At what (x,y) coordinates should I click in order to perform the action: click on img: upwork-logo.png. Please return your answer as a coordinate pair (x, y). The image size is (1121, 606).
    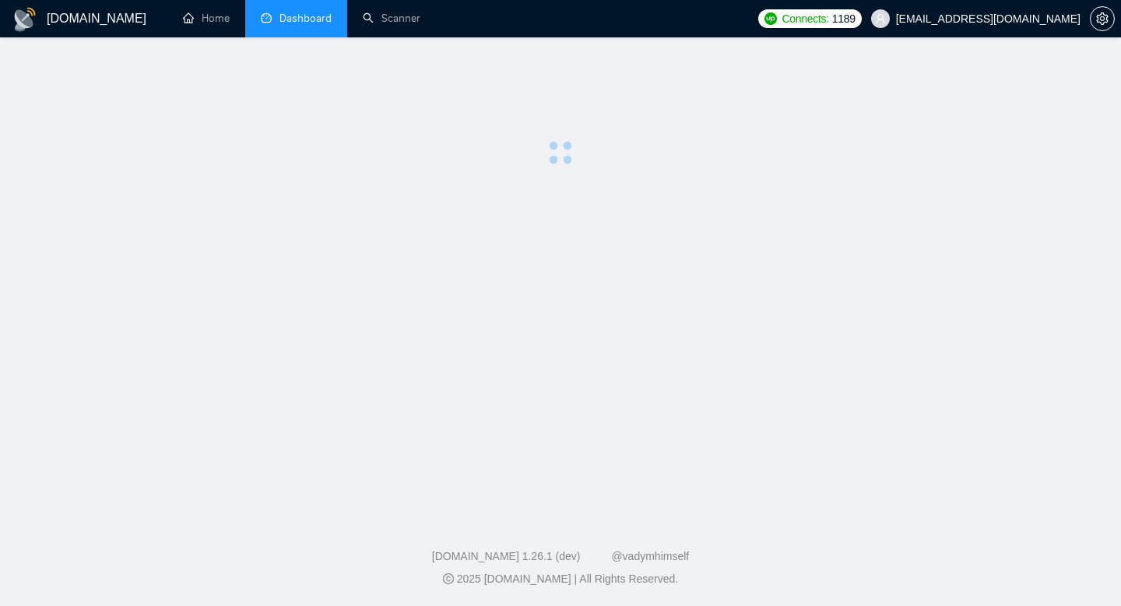
    Looking at the image, I should click on (771, 19).